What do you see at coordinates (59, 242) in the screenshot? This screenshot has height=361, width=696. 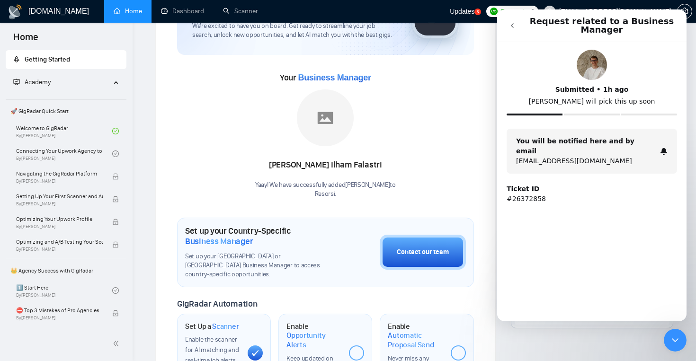 I see `span: Optimizing and A/B Testing Your Scanner for Better Results` at bounding box center [59, 242].